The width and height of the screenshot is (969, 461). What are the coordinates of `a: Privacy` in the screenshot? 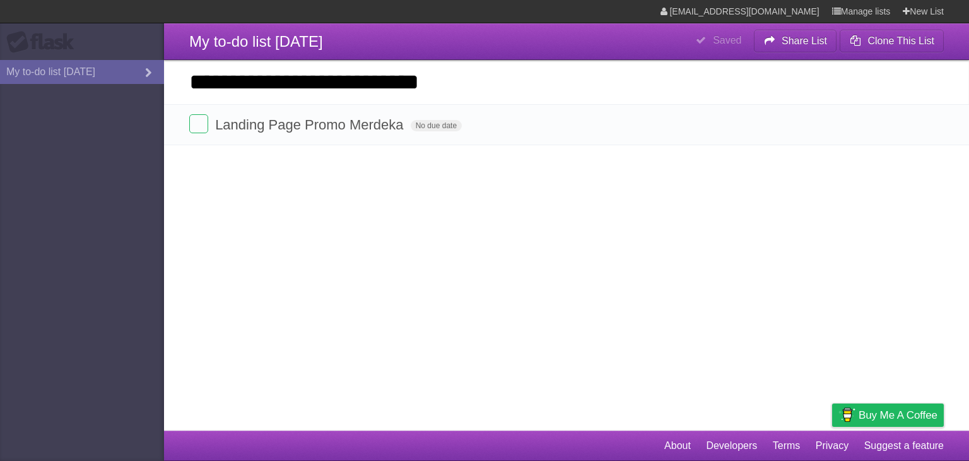 It's located at (832, 445).